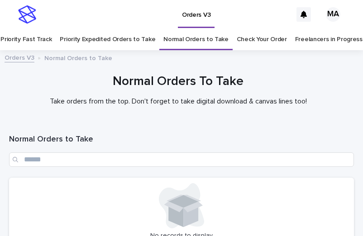  What do you see at coordinates (328, 39) in the screenshot?
I see `a: Freelancers in Progress` at bounding box center [328, 39].